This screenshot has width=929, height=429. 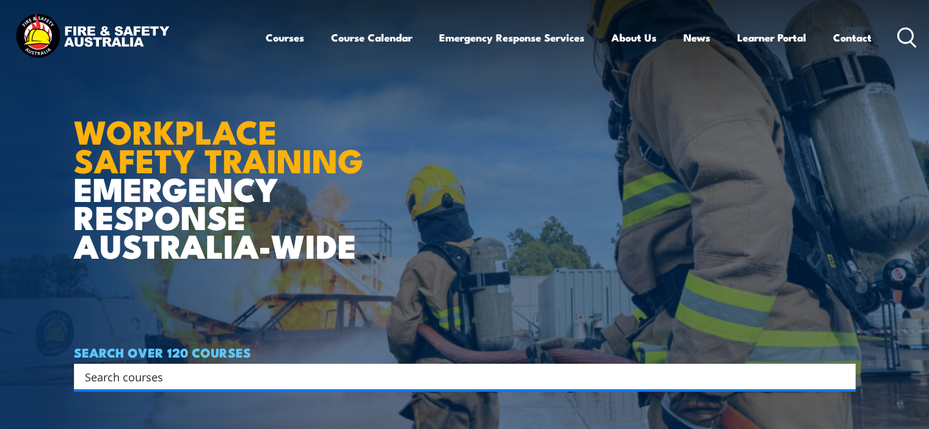 I want to click on input: Search input, so click(x=457, y=377).